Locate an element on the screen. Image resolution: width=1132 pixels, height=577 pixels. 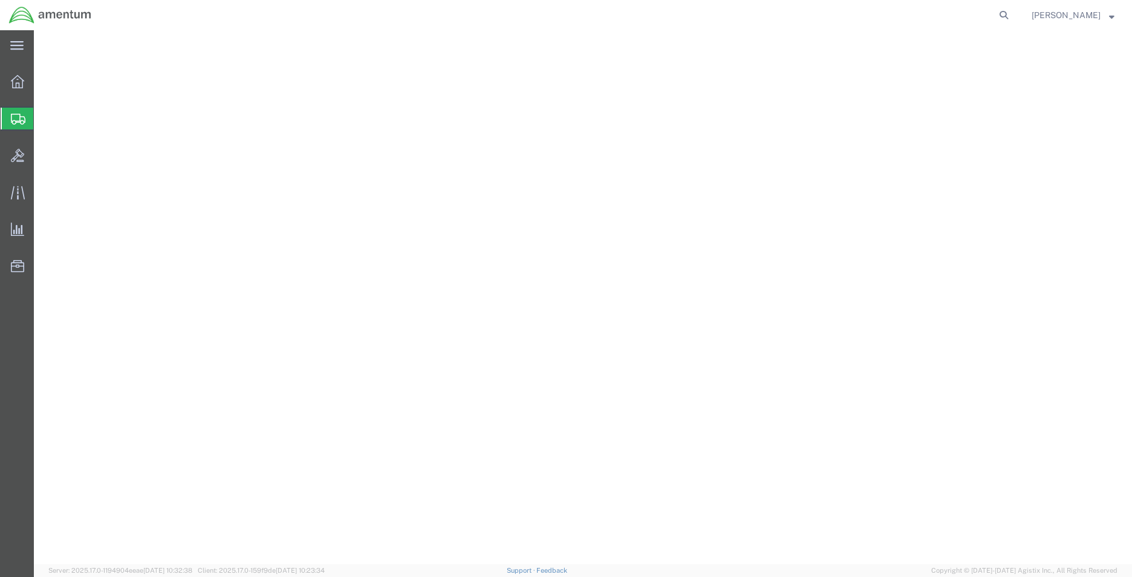
span: Server: 2025.17.0-1194904eeae is located at coordinates (120, 570).